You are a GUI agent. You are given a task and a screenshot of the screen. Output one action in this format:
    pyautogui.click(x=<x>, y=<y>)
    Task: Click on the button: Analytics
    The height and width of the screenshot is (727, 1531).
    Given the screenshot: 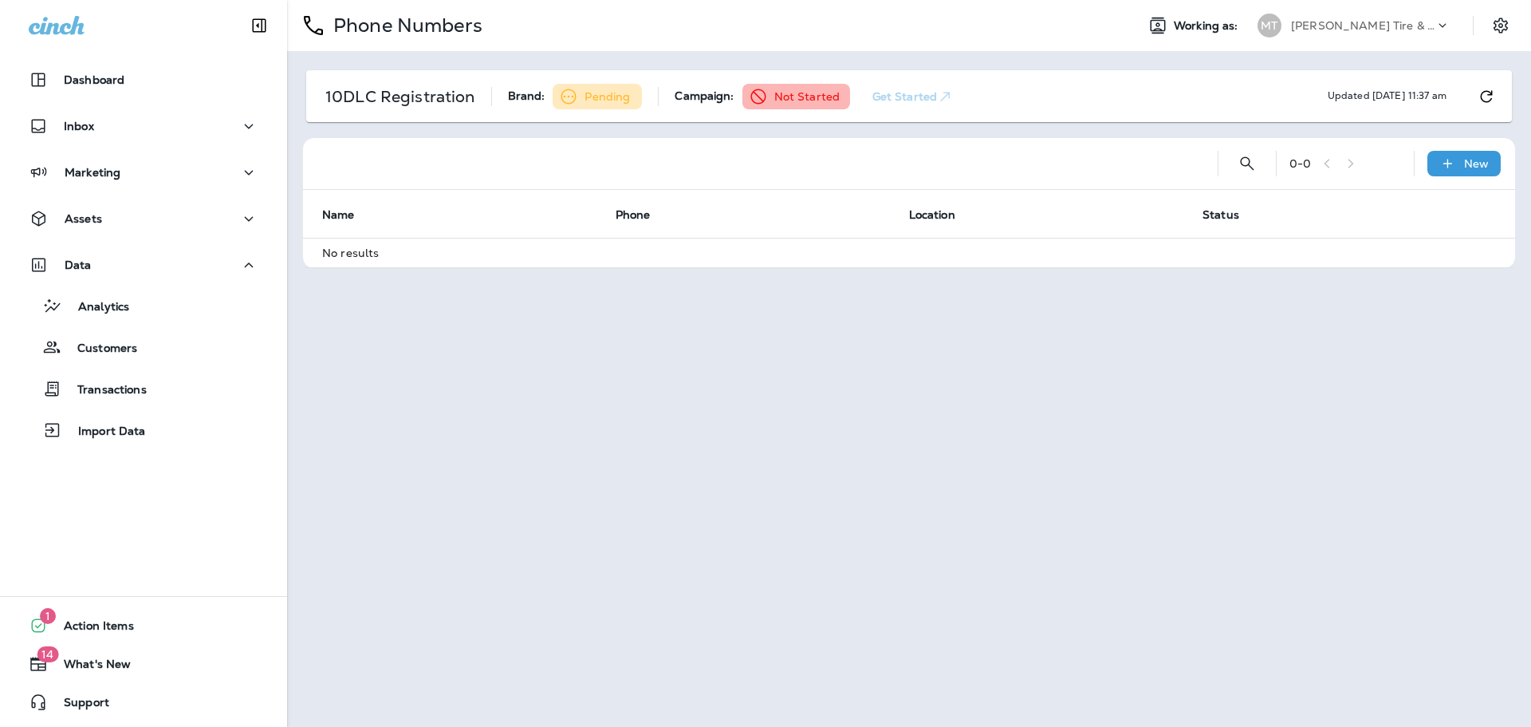 What is the action you would take?
    pyautogui.click(x=144, y=305)
    